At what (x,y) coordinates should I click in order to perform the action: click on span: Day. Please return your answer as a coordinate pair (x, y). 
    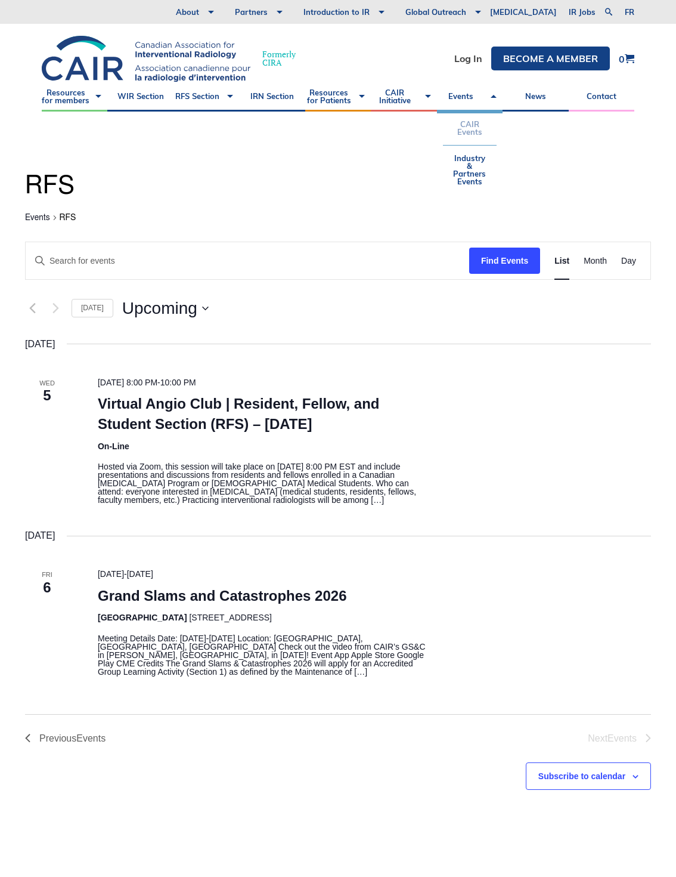
    Looking at the image, I should click on (629, 261).